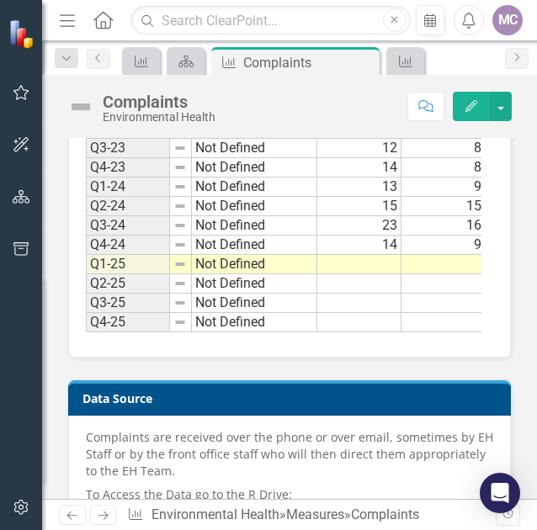  Describe the element at coordinates (315, 514) in the screenshot. I see `a: Measures` at that location.